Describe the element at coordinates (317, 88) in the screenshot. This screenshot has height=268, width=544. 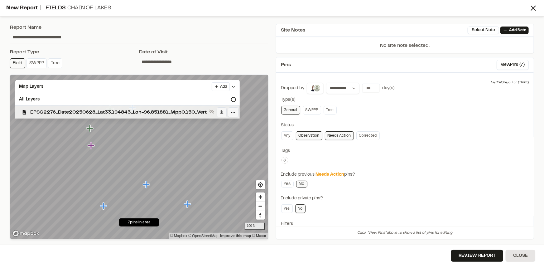
I see `img: Jonathan Campbell` at that location.